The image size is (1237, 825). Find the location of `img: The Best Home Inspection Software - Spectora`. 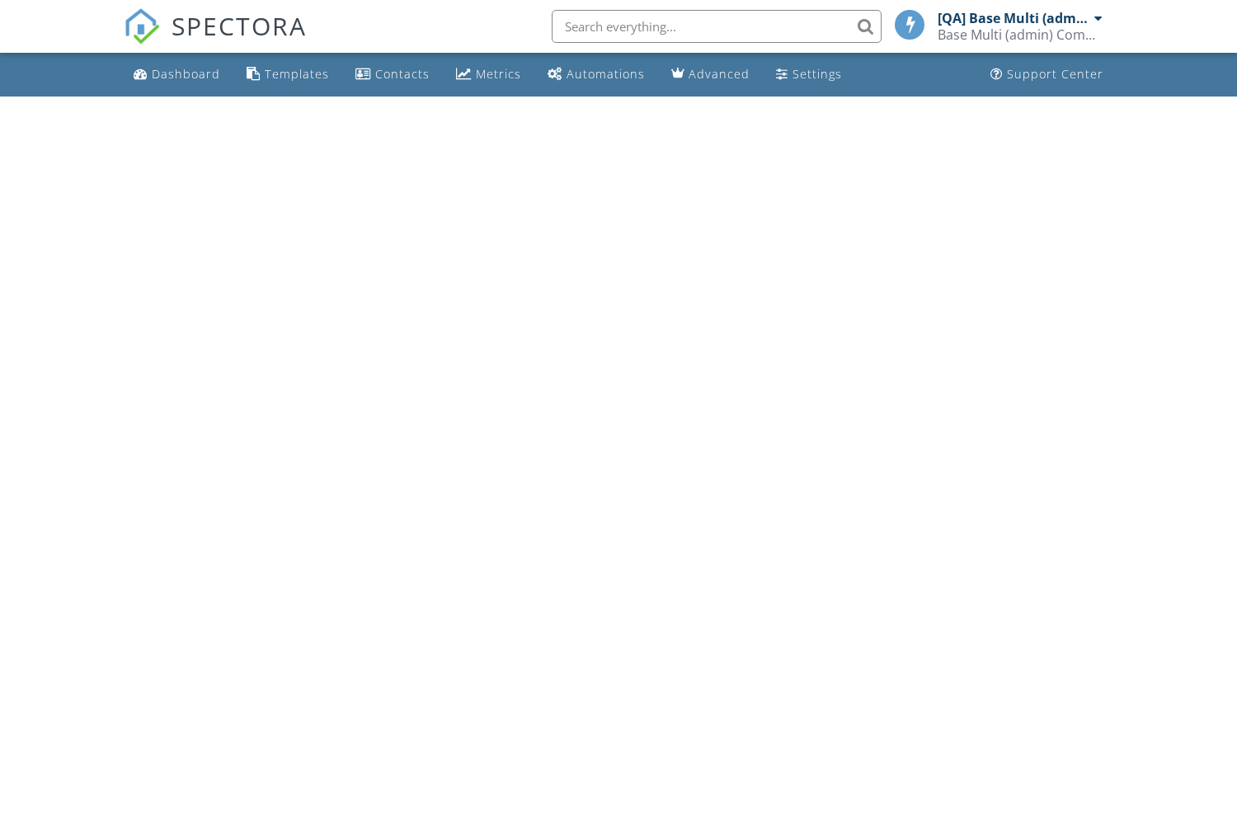

img: The Best Home Inspection Software - Spectora is located at coordinates (142, 26).